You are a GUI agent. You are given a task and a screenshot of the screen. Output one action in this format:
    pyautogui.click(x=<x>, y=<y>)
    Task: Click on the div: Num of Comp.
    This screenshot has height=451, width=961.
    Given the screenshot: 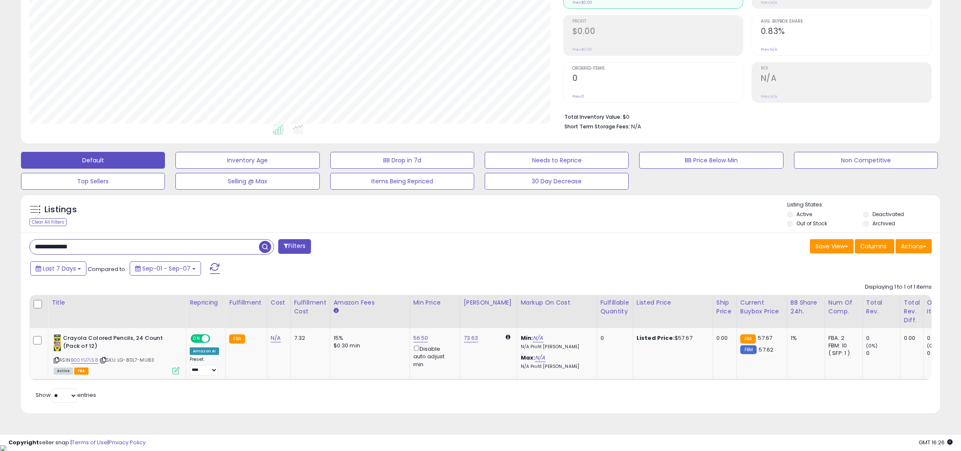 What is the action you would take?
    pyautogui.click(x=844, y=307)
    